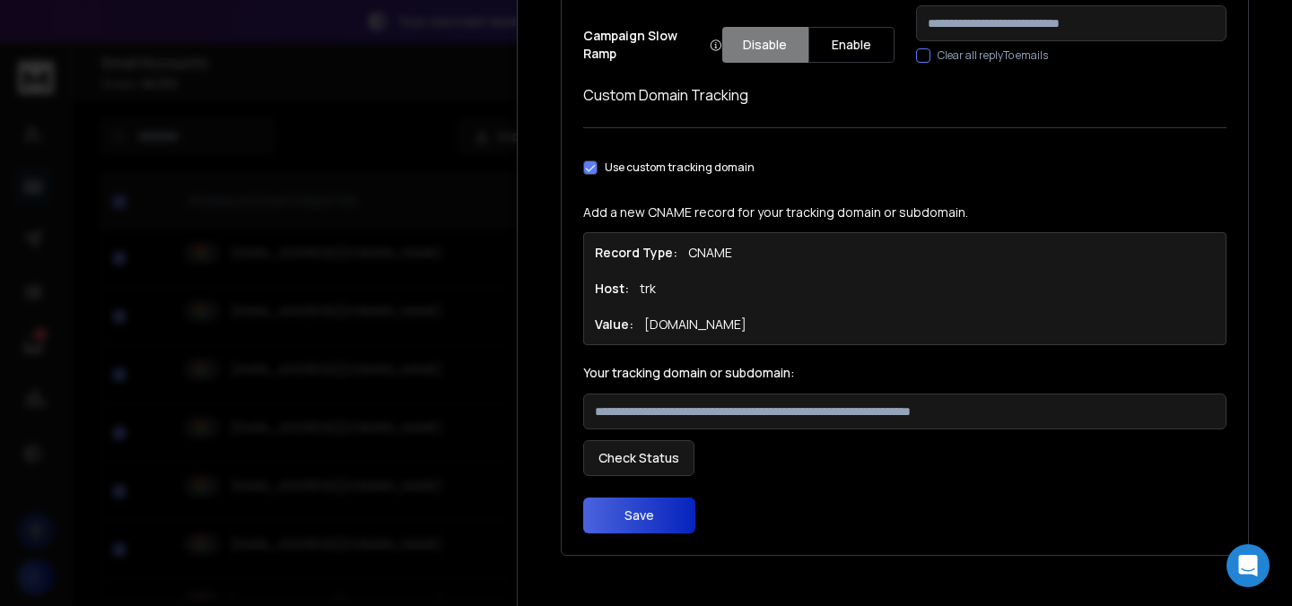 Image resolution: width=1292 pixels, height=606 pixels. I want to click on p: Add a new CNAME record for your tracking domain or subdomain., so click(904, 213).